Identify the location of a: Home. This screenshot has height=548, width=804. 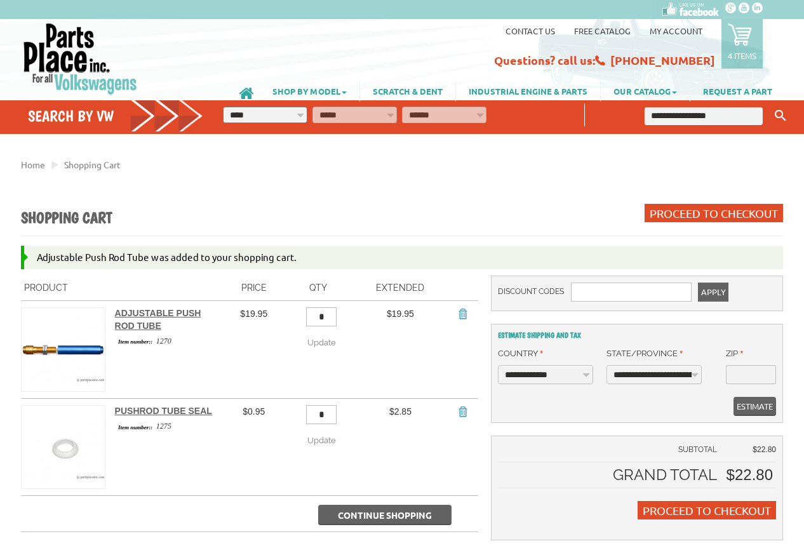
(33, 165).